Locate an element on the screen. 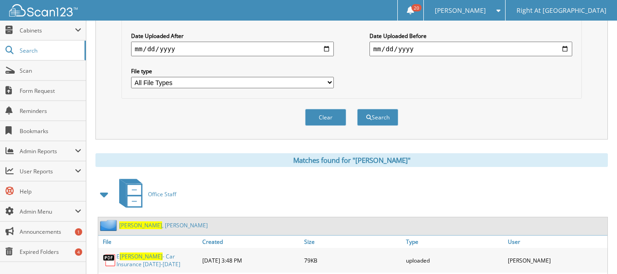  span: Search is located at coordinates (50, 50).